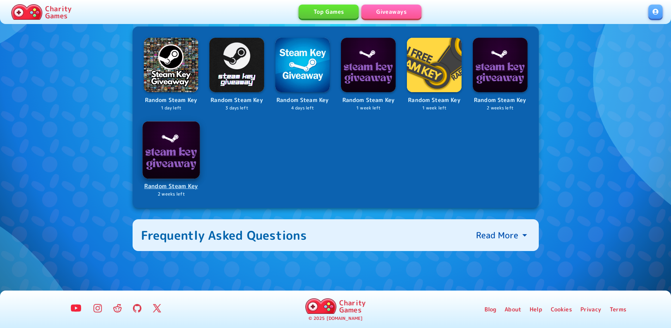  What do you see at coordinates (302, 108) in the screenshot?
I see `p: 4 days left` at bounding box center [302, 108].